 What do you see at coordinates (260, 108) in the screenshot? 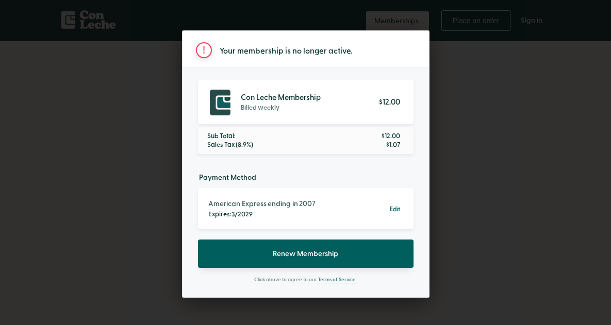
I see `div: weekly` at bounding box center [260, 108].